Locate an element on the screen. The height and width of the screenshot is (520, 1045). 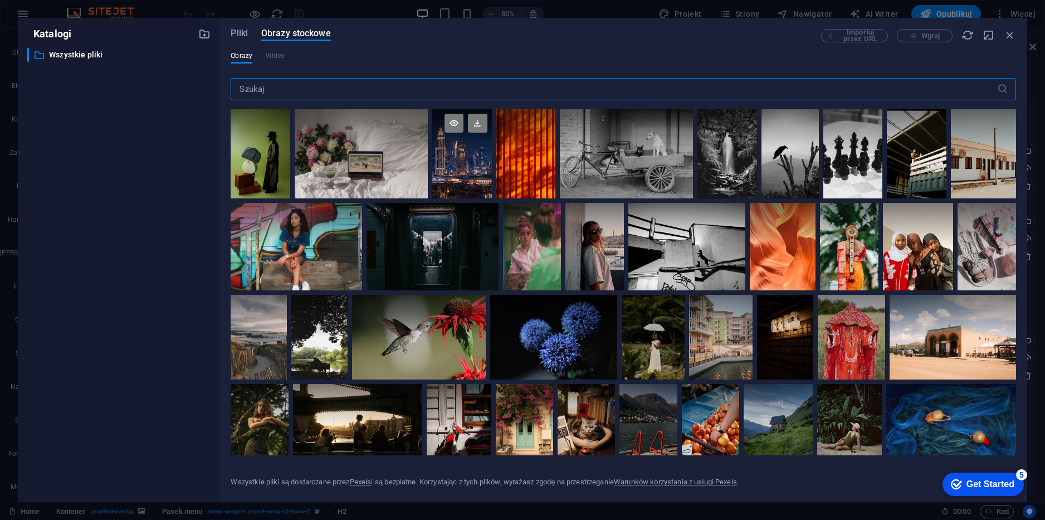
span: Obrazy is located at coordinates (241, 56).